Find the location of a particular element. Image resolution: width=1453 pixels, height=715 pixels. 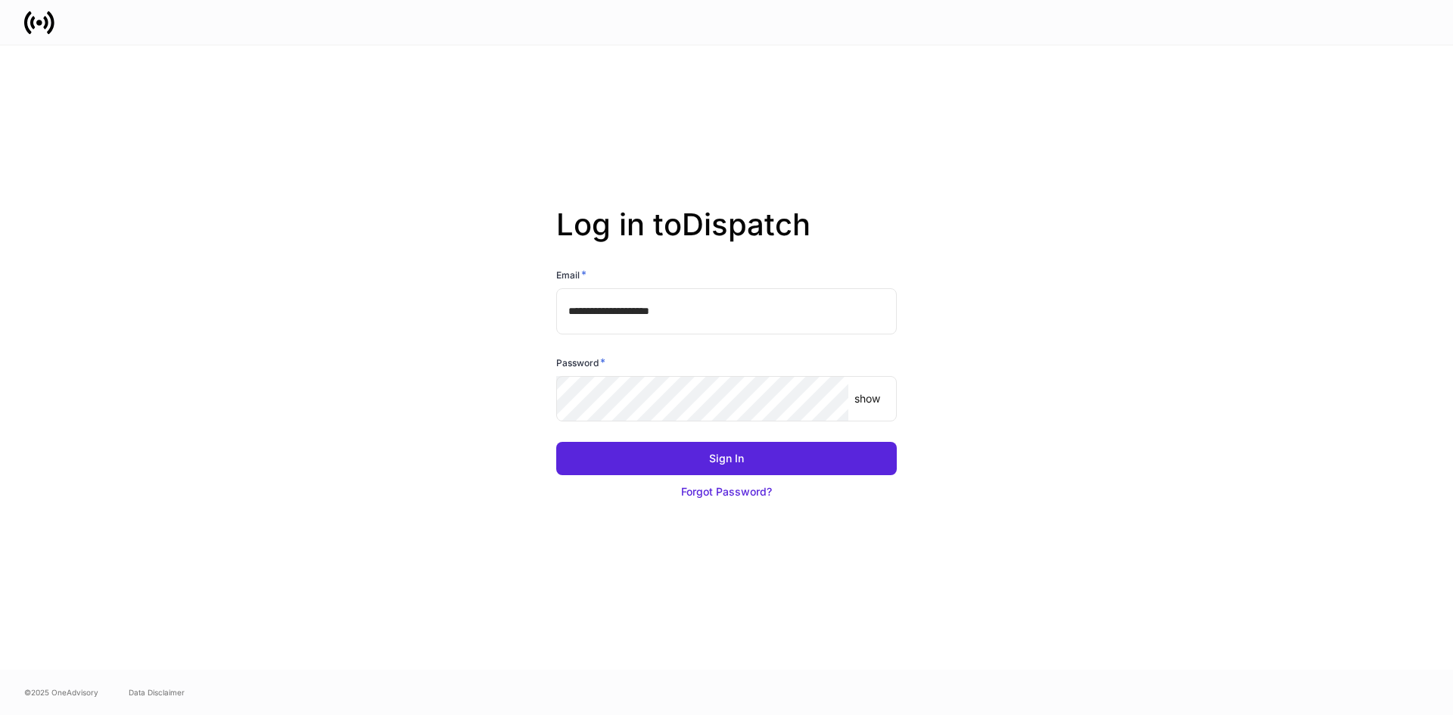

a: Data Disclaimer is located at coordinates (157, 693).